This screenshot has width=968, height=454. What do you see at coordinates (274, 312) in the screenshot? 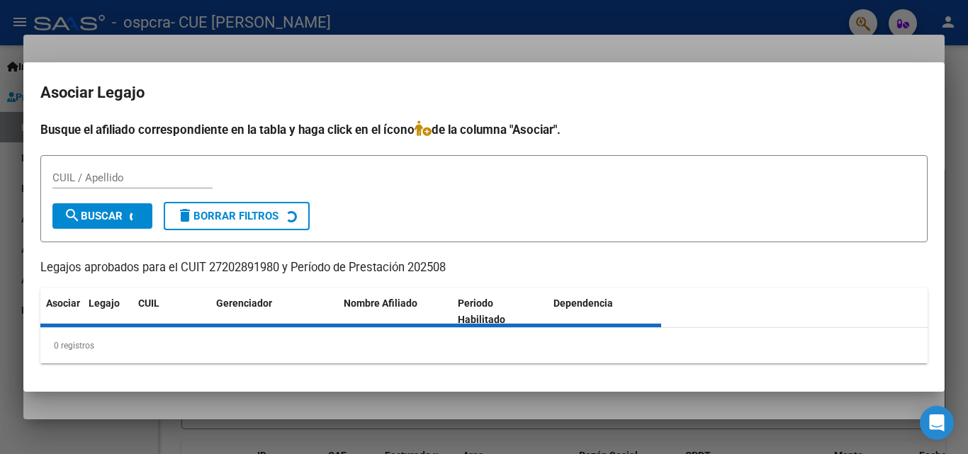
I see `datatable-header-cell: Gerenciador` at bounding box center [274, 312].